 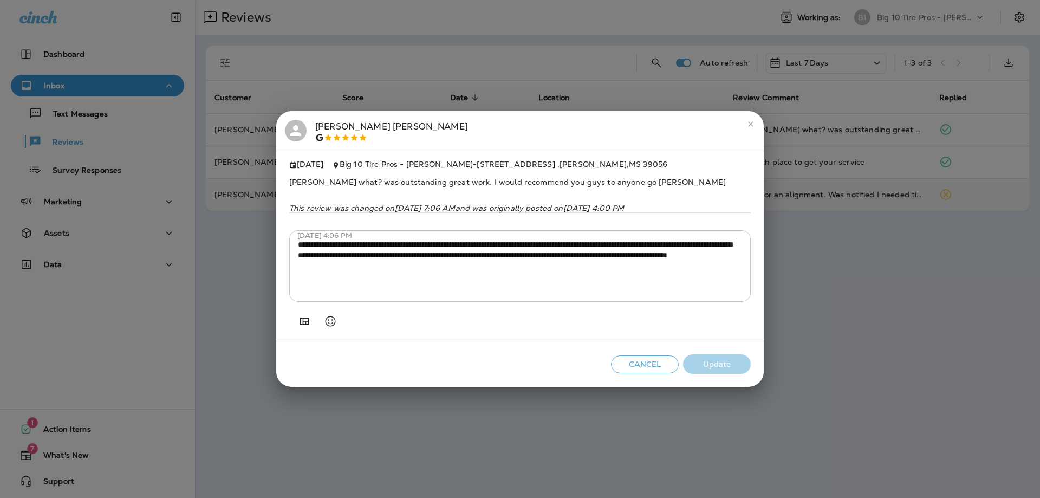 What do you see at coordinates (751, 124) in the screenshot?
I see `button: close` at bounding box center [751, 124].